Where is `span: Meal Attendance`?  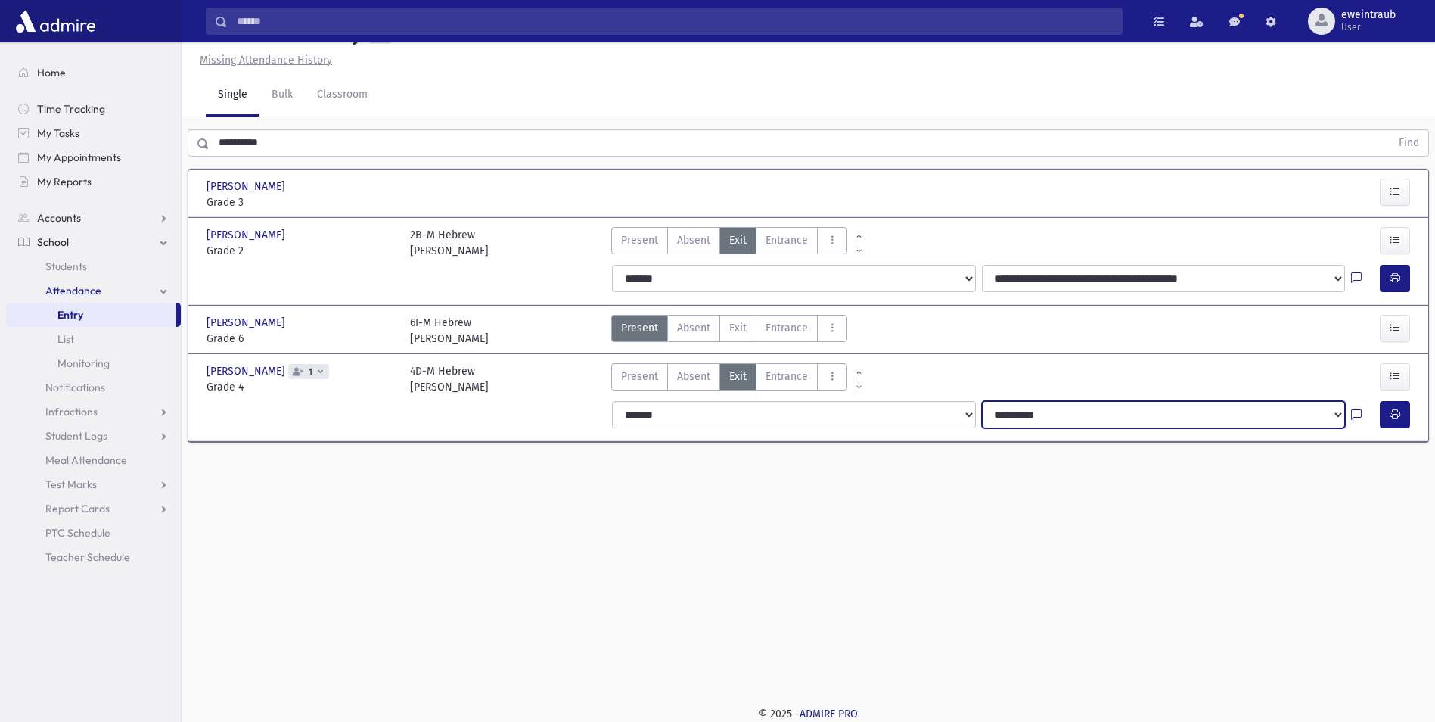 span: Meal Attendance is located at coordinates (86, 460).